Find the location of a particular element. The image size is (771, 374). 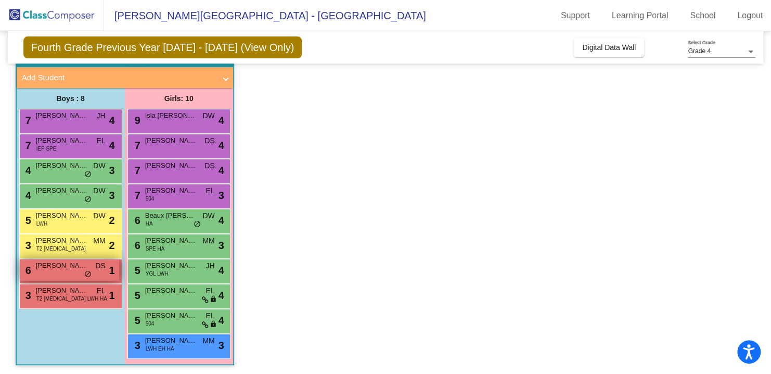

span: SPE HA is located at coordinates (155, 248).